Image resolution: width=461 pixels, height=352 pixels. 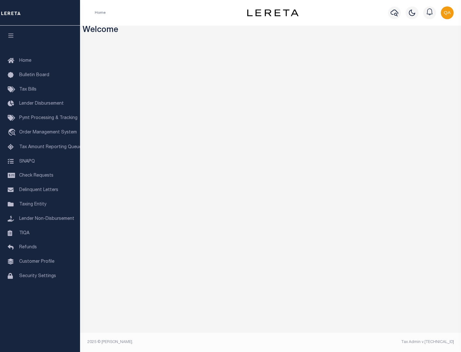 What do you see at coordinates (13, 133) in the screenshot?
I see `i: travel_explore` at bounding box center [13, 133].